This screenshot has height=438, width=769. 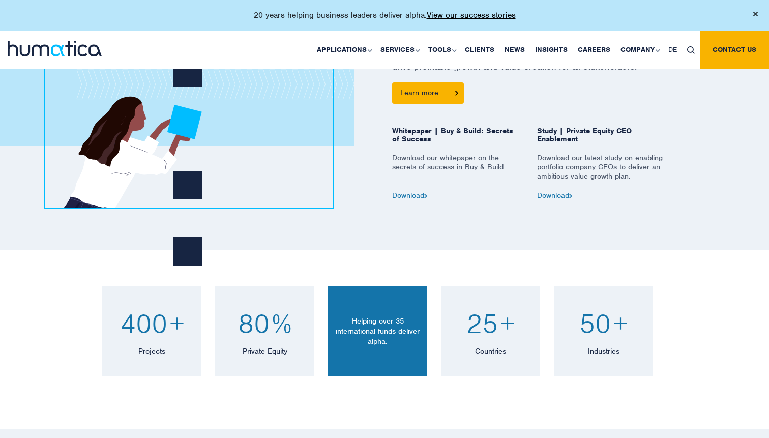 What do you see at coordinates (602, 172) in the screenshot?
I see `p: Download our latest study on enabling portfolio company CEOs to deliver an ambitious value growth...` at bounding box center [602, 172].